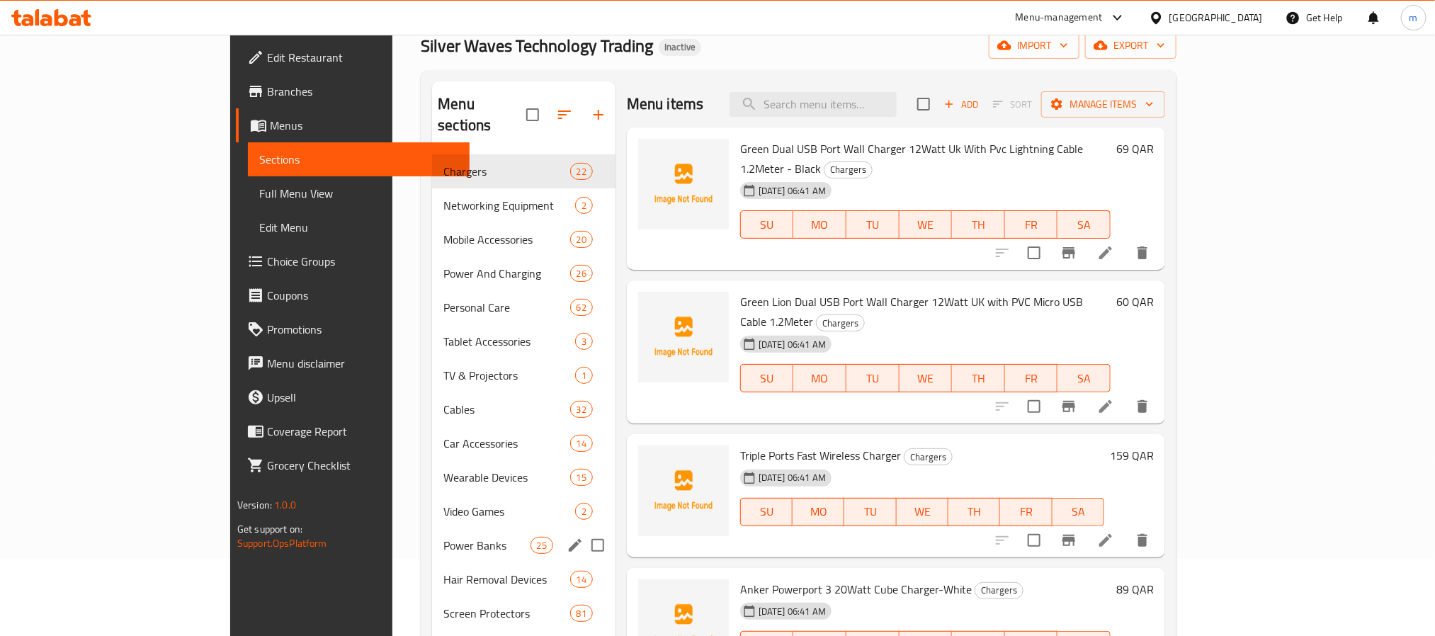  I want to click on h2: Menu sections, so click(481, 115).